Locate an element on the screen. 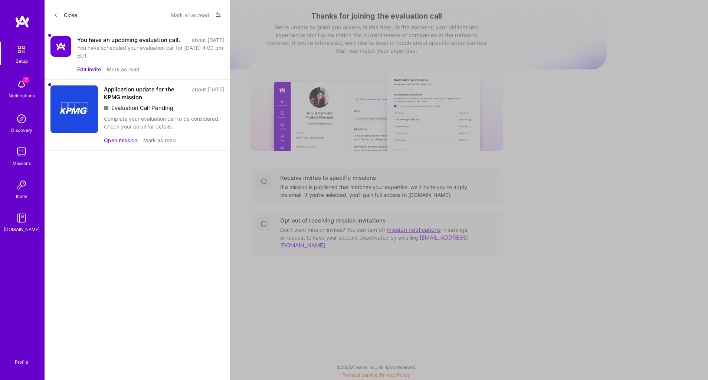  div: Evaluation Call Pending is located at coordinates (164, 108).